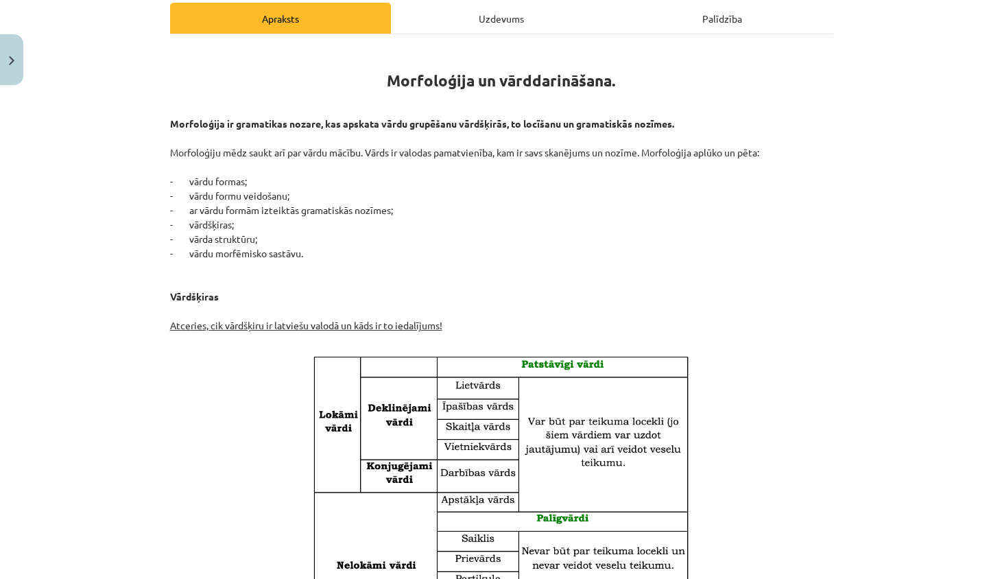 This screenshot has height=579, width=1002. Describe the element at coordinates (722, 18) in the screenshot. I see `div: Palīdzība` at that location.